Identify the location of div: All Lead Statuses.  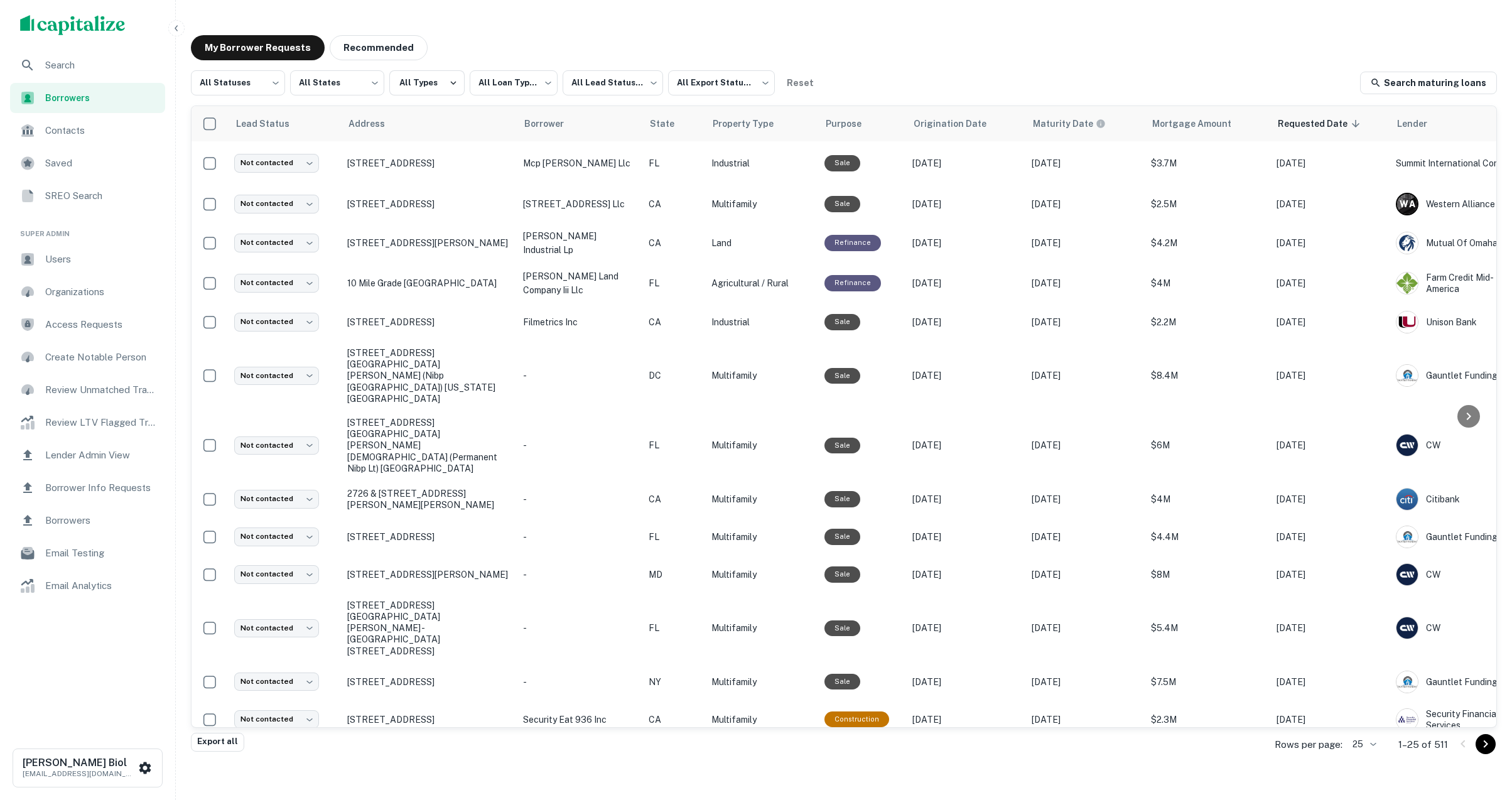
(612, 83).